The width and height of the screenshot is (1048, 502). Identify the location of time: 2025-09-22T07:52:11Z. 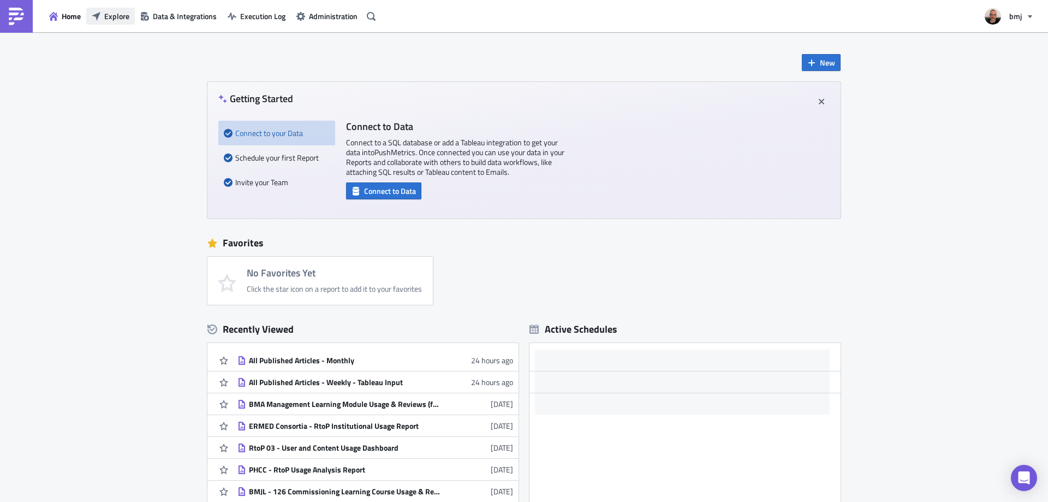
(502, 425).